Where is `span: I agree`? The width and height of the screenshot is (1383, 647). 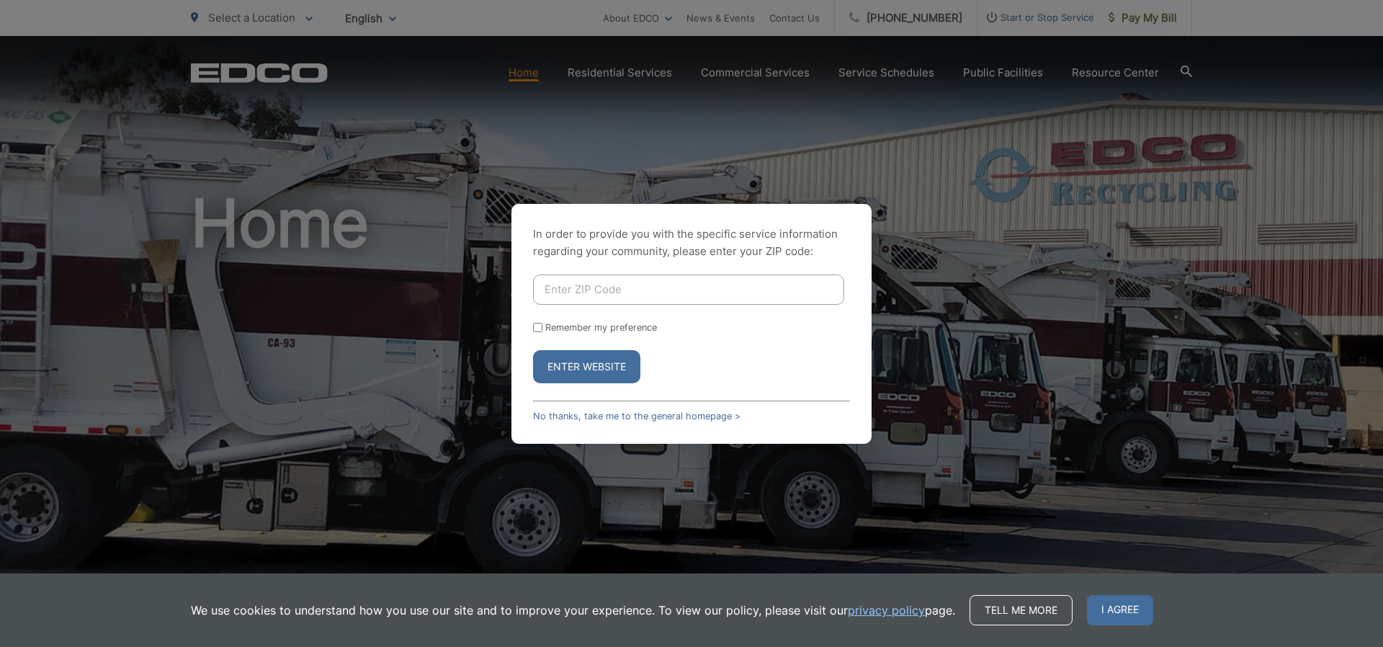
span: I agree is located at coordinates (1120, 610).